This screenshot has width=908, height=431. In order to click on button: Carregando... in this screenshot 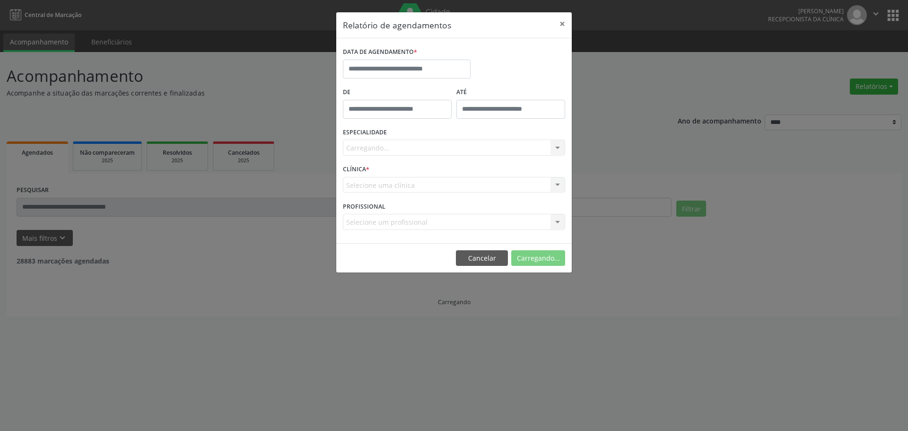, I will do `click(538, 258)`.